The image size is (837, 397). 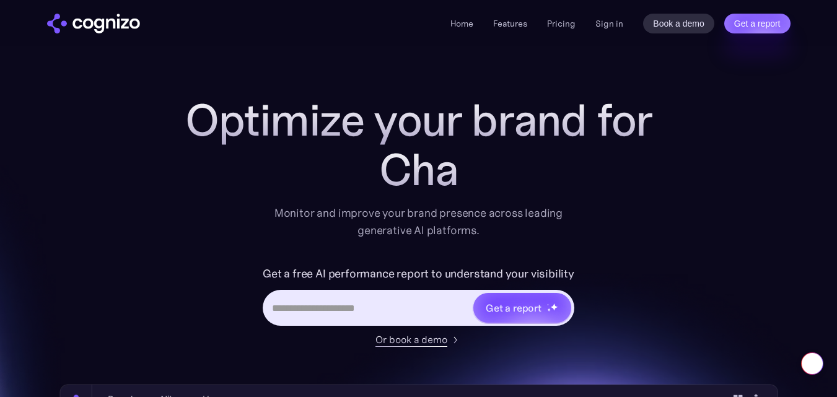 What do you see at coordinates (510, 24) in the screenshot?
I see `a: Features` at bounding box center [510, 24].